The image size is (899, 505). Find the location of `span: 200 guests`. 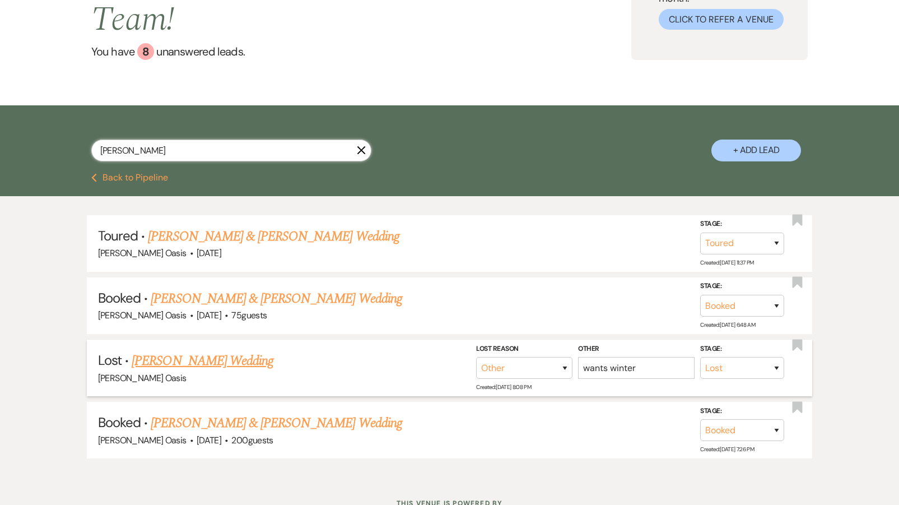

span: 200 guests is located at coordinates (252, 440).